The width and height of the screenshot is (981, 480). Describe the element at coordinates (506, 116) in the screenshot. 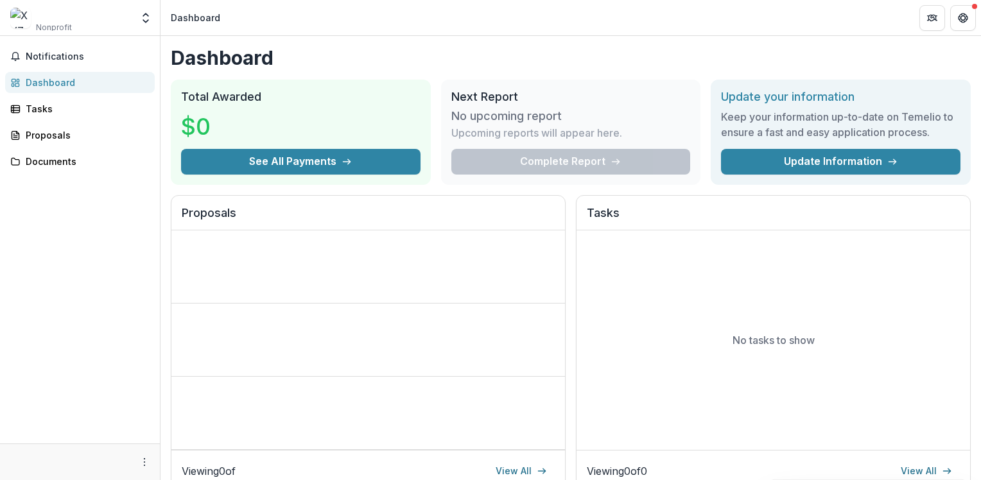

I see `h3: No upcoming report` at that location.